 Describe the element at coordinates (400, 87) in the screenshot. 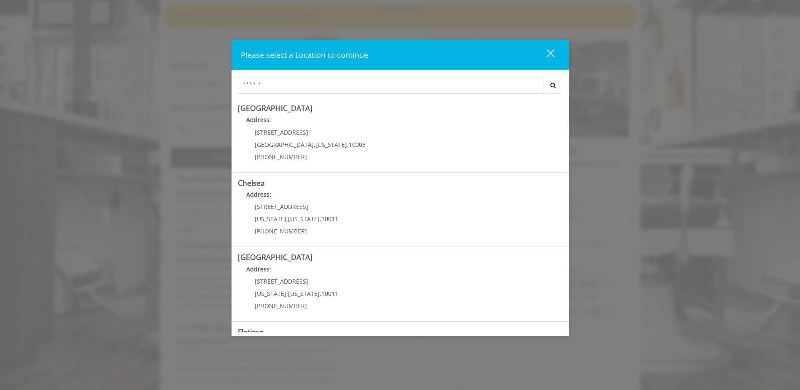

I see `div: Center Select` at that location.